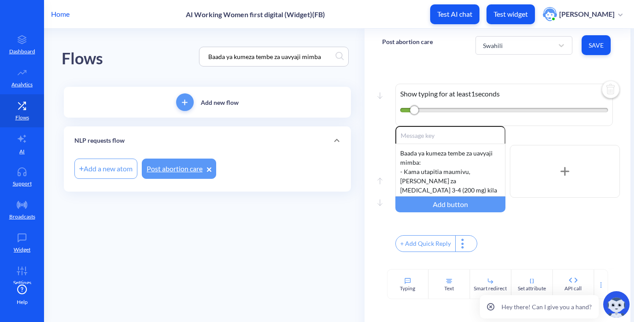 This screenshot has height=322, width=634. What do you see at coordinates (450, 204) in the screenshot?
I see `div: Add button` at bounding box center [450, 204].